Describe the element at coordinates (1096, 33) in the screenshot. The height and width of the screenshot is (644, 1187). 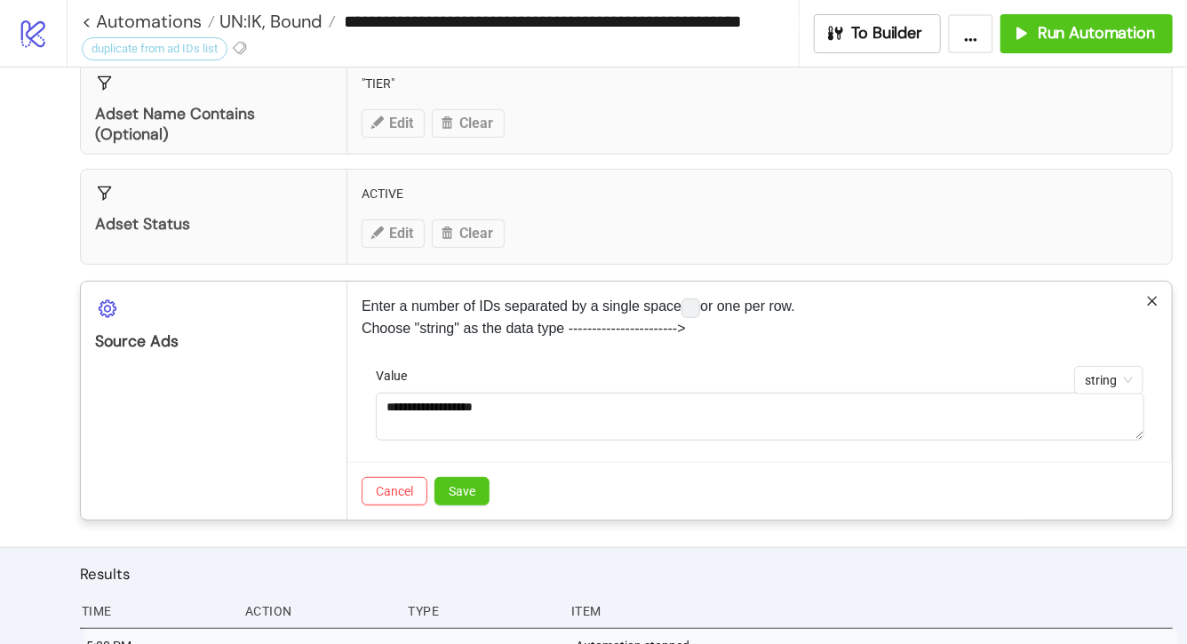
I see `span: Run Automation` at that location.